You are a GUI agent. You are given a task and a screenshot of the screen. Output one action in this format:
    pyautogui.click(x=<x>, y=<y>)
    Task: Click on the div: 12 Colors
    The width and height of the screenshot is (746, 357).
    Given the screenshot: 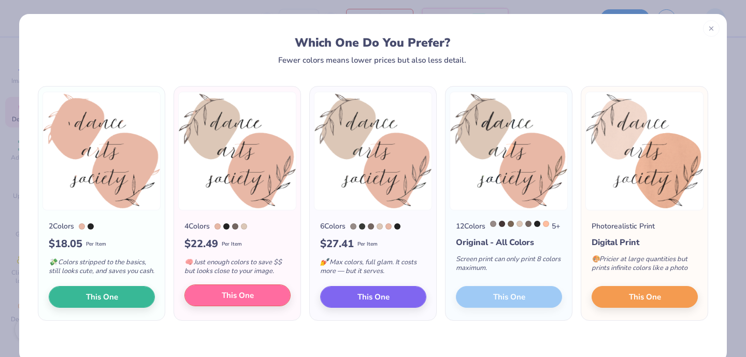 What is the action you would take?
    pyautogui.click(x=470, y=226)
    